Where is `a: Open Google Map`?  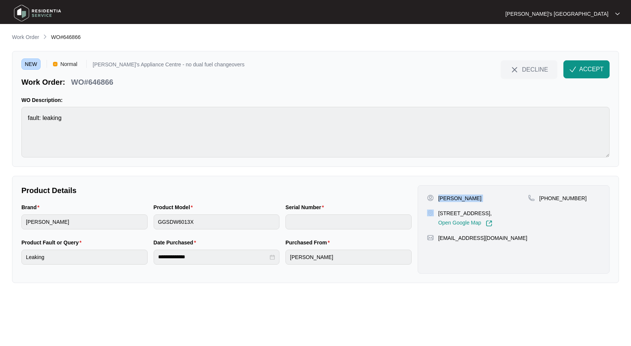
a: Open Google Map is located at coordinates (465, 224).